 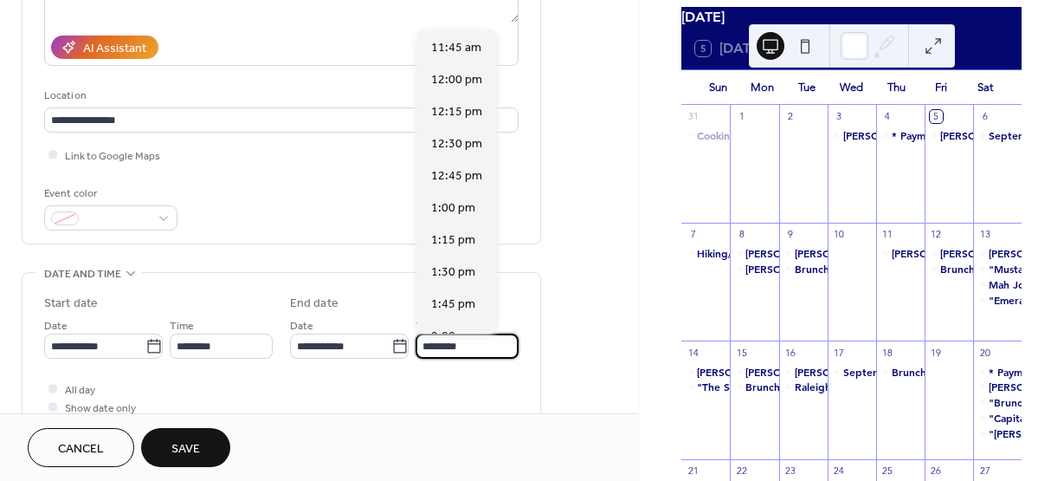 What do you see at coordinates (998, 371) in the screenshot?
I see `div: * Payment Due By Today: "Group Dance Lesson" (On October 1st)` at bounding box center [998, 371].